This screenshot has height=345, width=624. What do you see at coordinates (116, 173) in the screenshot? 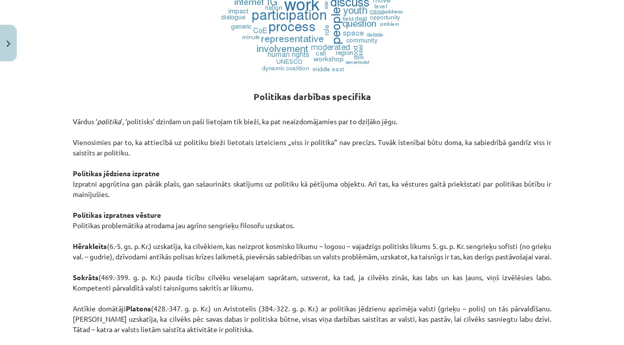
I see `strong: Politikas jēdziena izpratne` at bounding box center [116, 173].